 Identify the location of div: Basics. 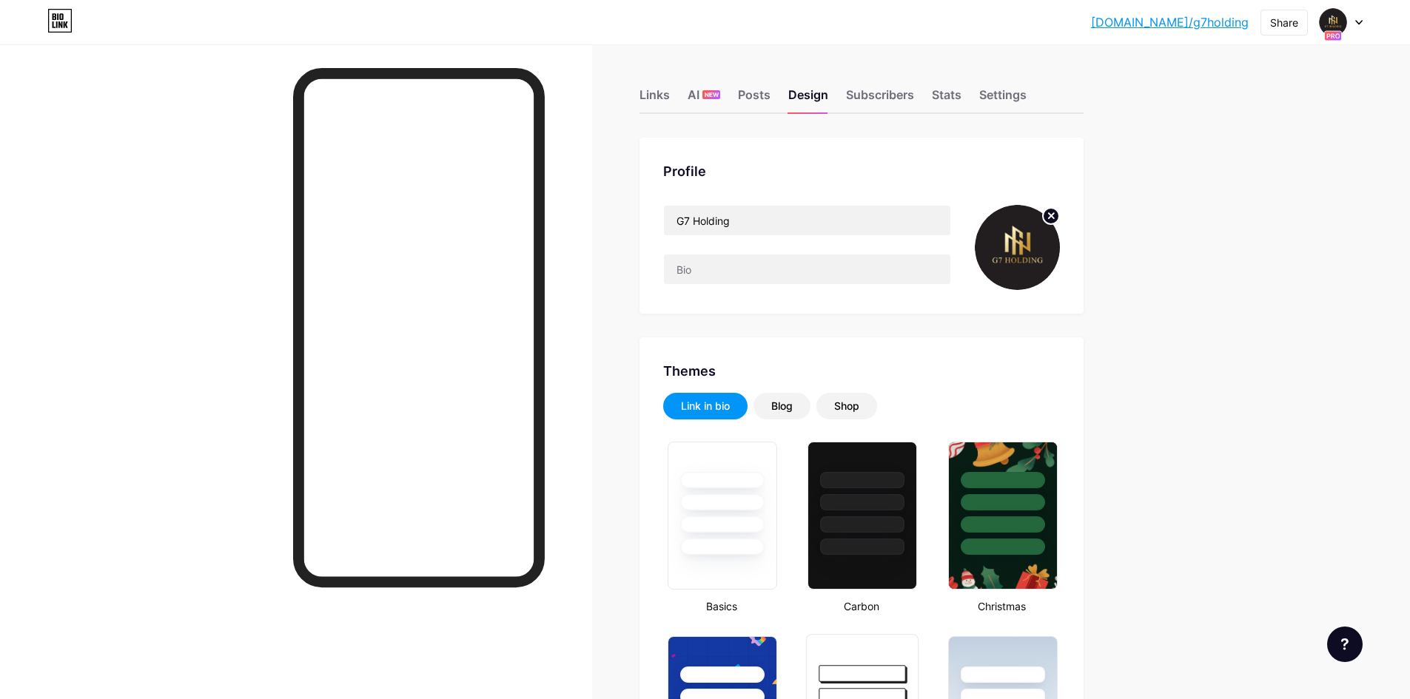
(721, 606).